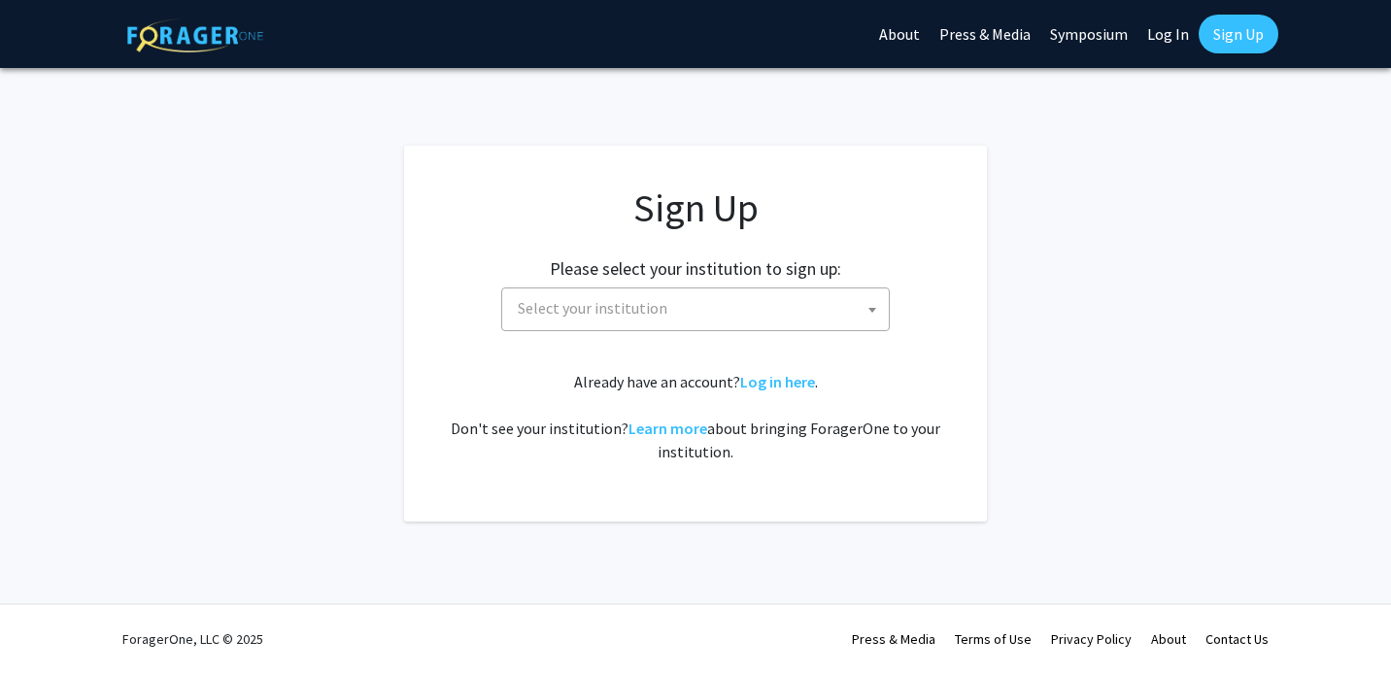  What do you see at coordinates (667, 428) in the screenshot?
I see `a: Learn more about bringing ForagerOne to your institution` at bounding box center [667, 428].